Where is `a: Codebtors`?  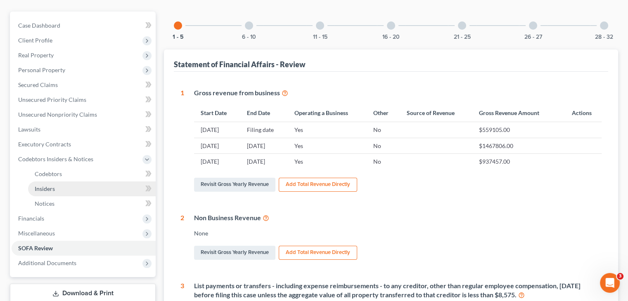 a: Codebtors is located at coordinates (92, 174).